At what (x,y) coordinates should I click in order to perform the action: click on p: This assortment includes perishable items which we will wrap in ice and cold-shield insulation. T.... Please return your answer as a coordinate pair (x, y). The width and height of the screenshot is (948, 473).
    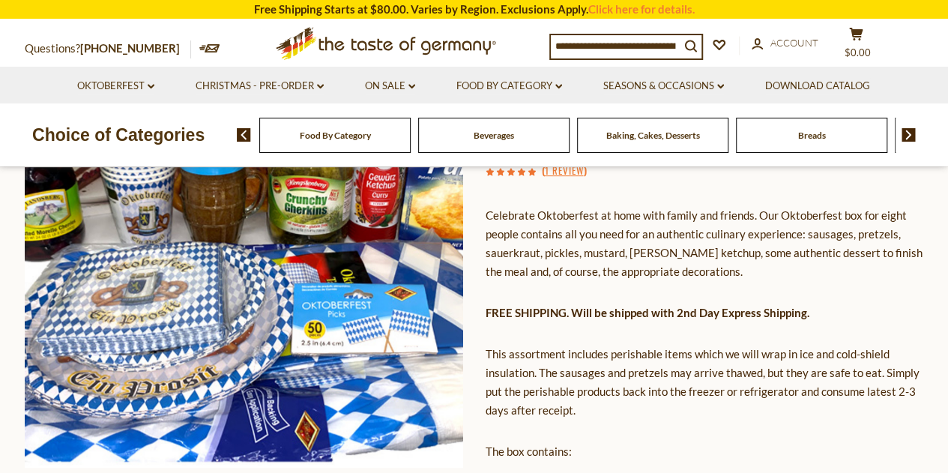
    Looking at the image, I should click on (705, 382).